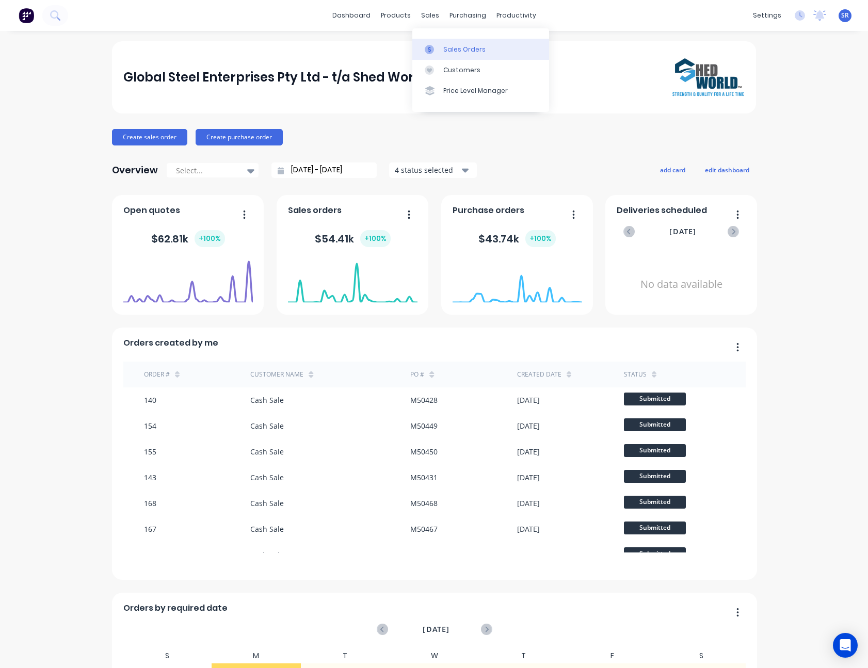  What do you see at coordinates (433, 170) in the screenshot?
I see `button: 4 status selected` at bounding box center [433, 170].